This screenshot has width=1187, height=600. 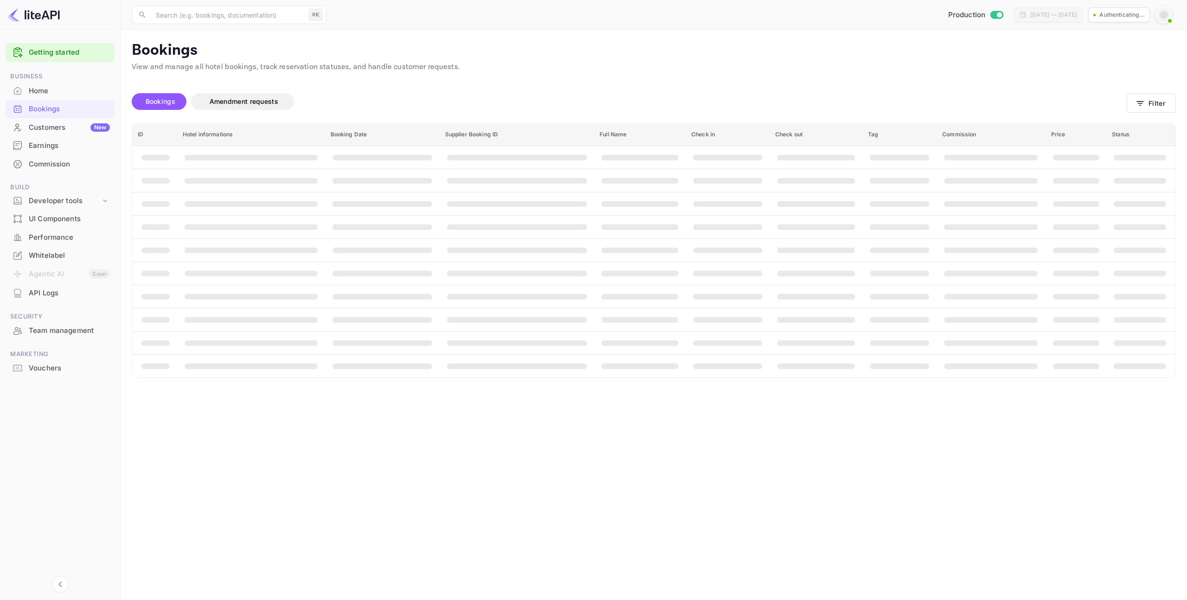 What do you see at coordinates (69, 52) in the screenshot?
I see `a: Getting started` at bounding box center [69, 52].